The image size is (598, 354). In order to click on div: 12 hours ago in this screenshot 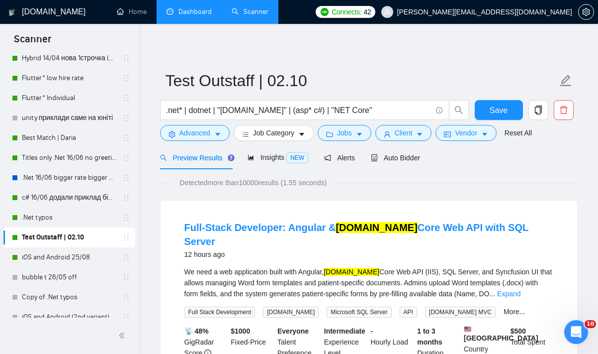, I will do `click(369, 254)`.